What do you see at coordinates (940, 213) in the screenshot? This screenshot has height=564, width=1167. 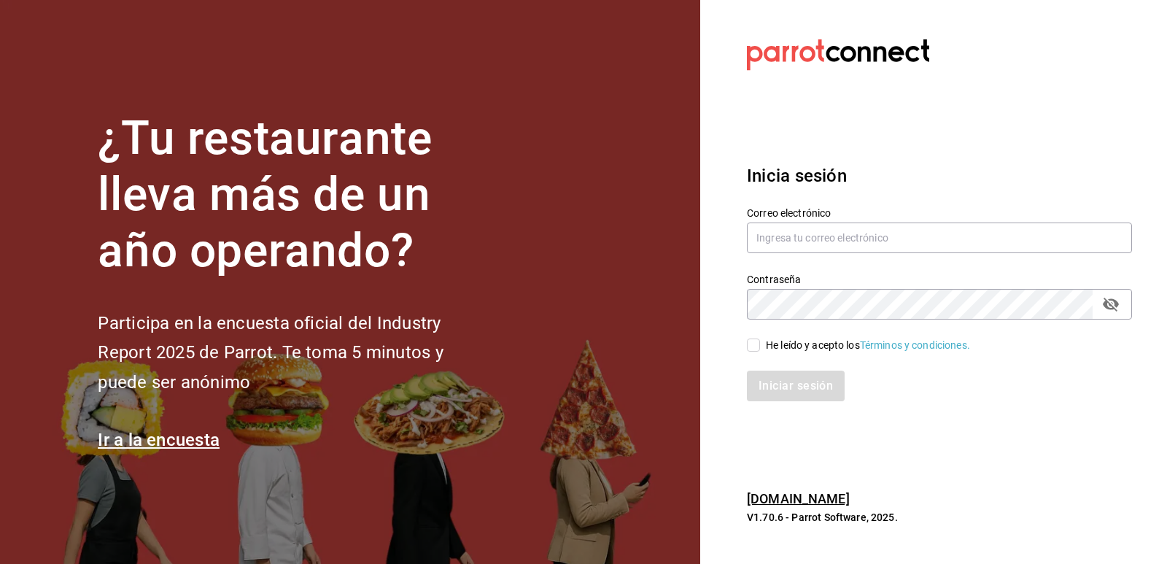 I see `label: Correo electrónico` at bounding box center [940, 213].